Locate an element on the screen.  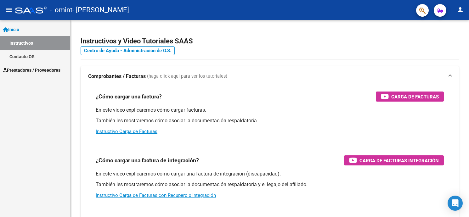
mat-icon: person is located at coordinates (461, 10).